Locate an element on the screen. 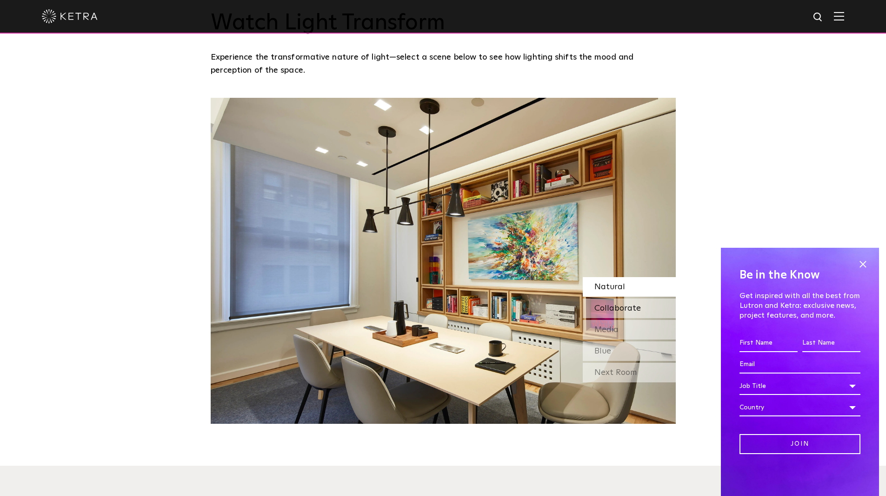 This screenshot has height=496, width=886. input: Last Name is located at coordinates (831, 343).